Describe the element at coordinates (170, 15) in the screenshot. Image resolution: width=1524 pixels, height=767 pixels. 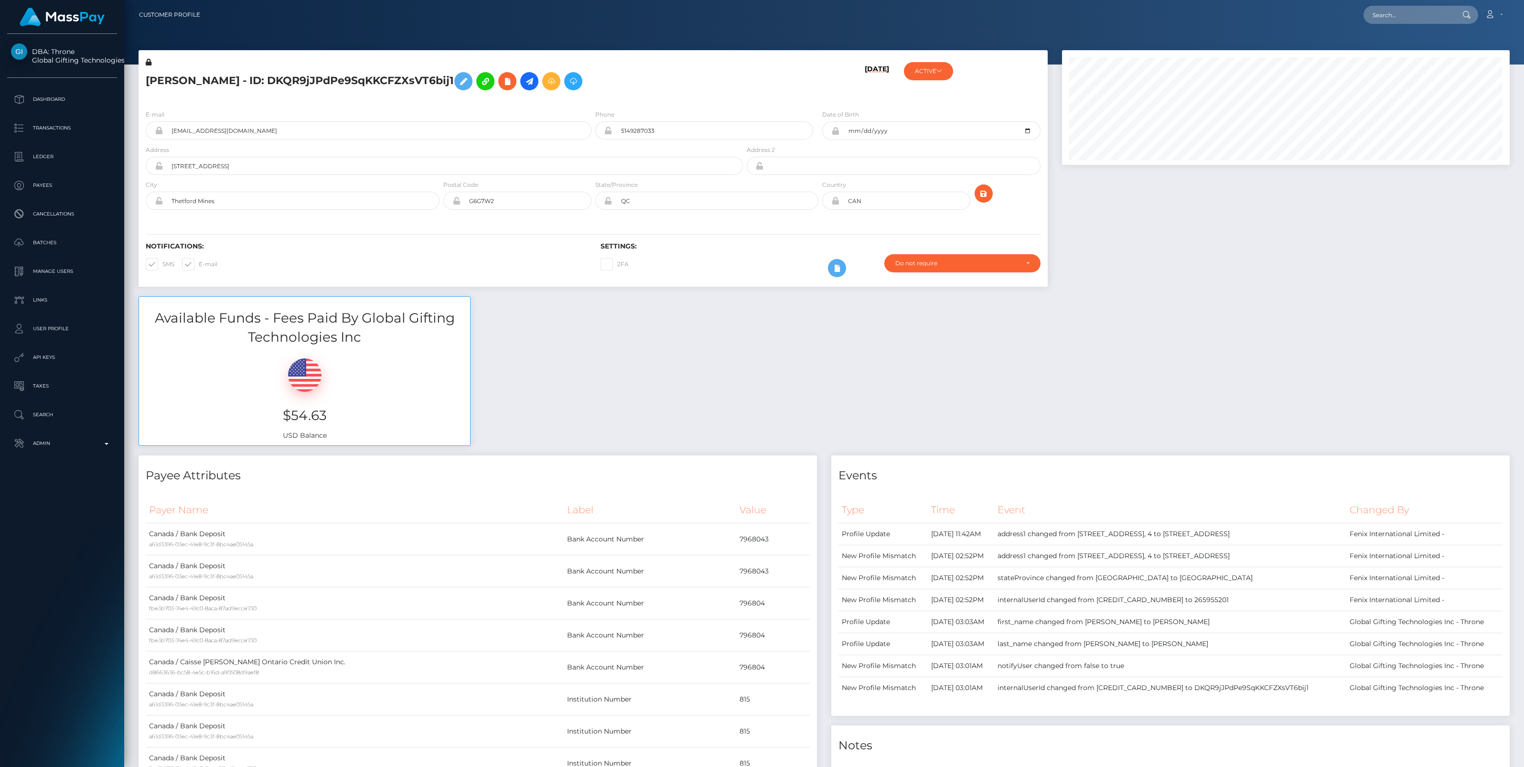
I see `a: Customer Profile` at that location.